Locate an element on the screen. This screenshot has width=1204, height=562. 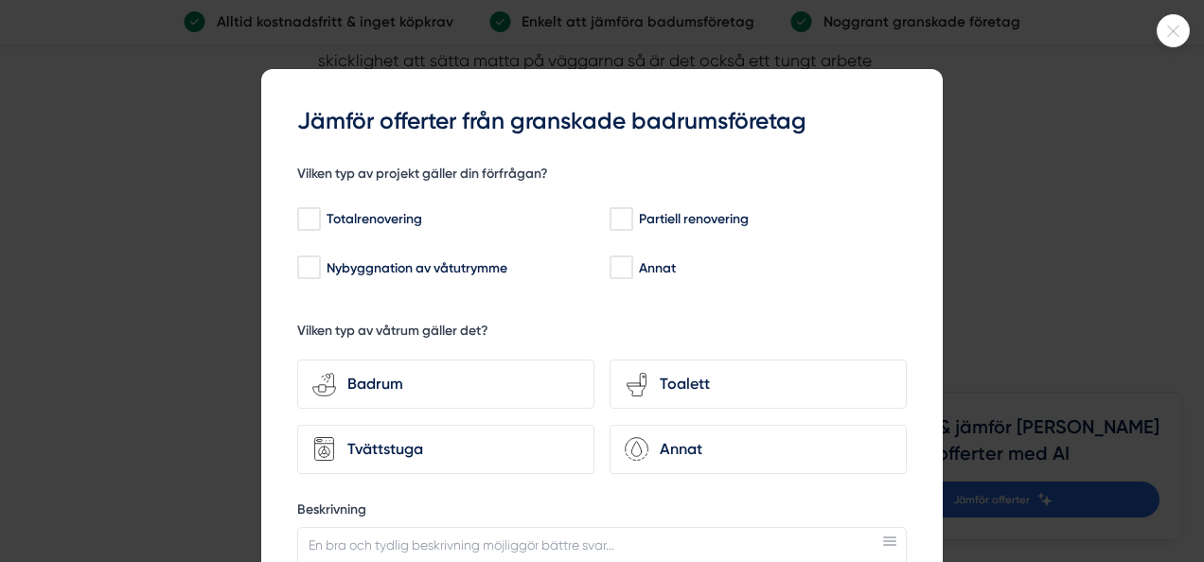
label: Beskrivning is located at coordinates (602, 512).